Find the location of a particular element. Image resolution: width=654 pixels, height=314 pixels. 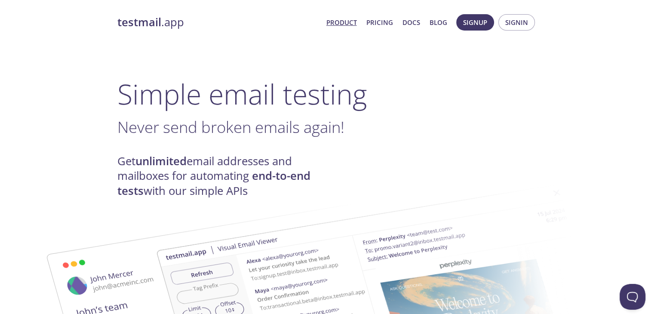

a: testmail.app is located at coordinates (218, 22).